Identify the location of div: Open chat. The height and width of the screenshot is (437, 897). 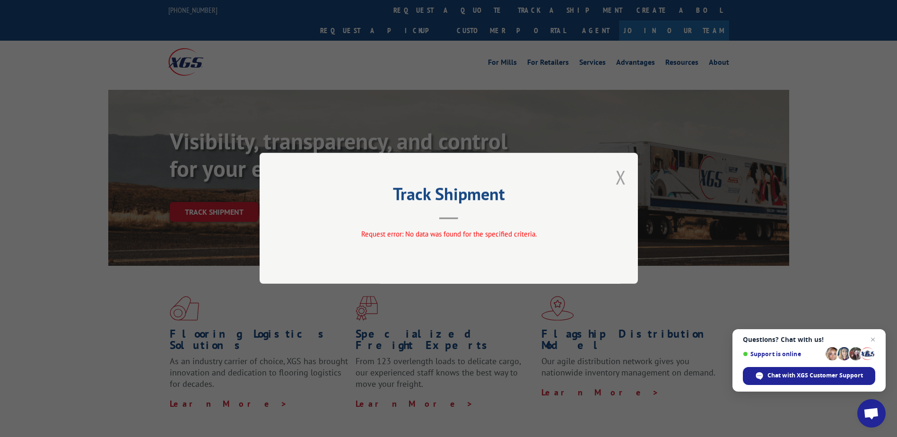
(871, 413).